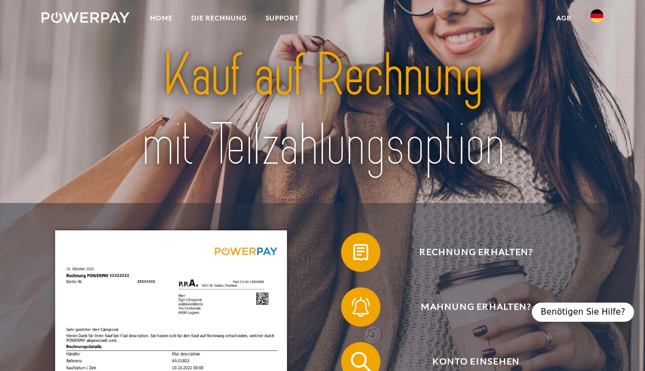  What do you see at coordinates (282, 18) in the screenshot?
I see `a: SUPPORT` at bounding box center [282, 18].